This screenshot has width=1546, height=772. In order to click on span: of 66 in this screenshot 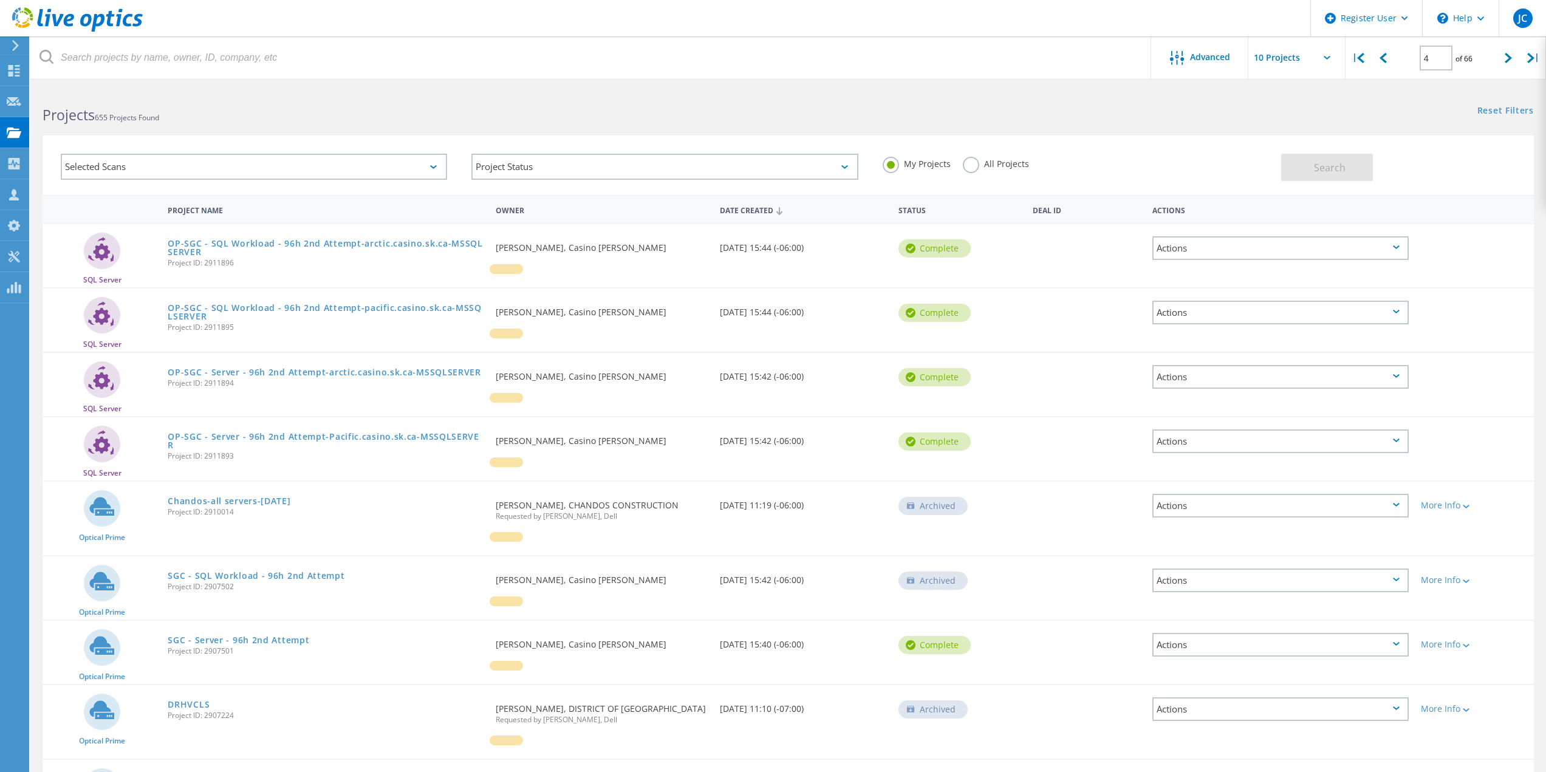, I will do `click(1464, 58)`.